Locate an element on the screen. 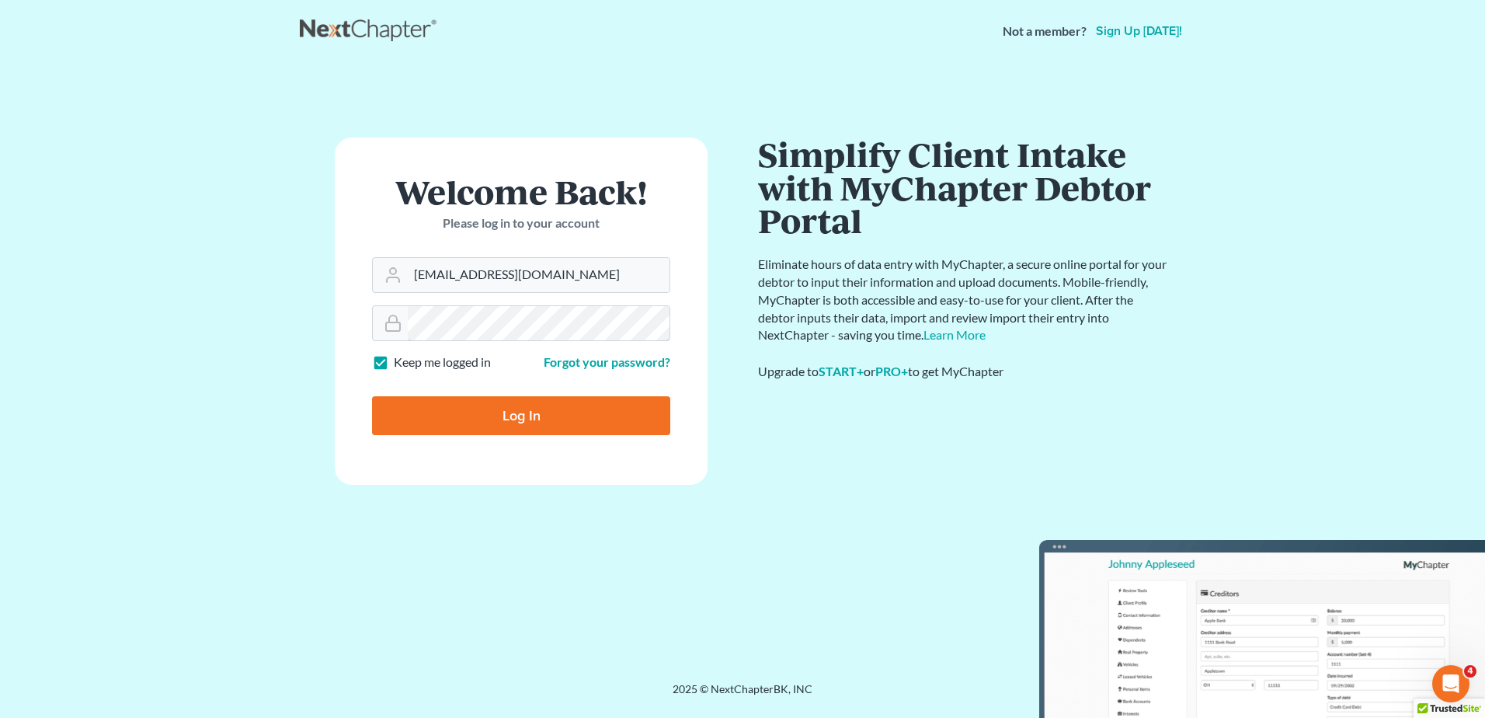 The height and width of the screenshot is (718, 1485). a: Learn More is located at coordinates (955, 334).